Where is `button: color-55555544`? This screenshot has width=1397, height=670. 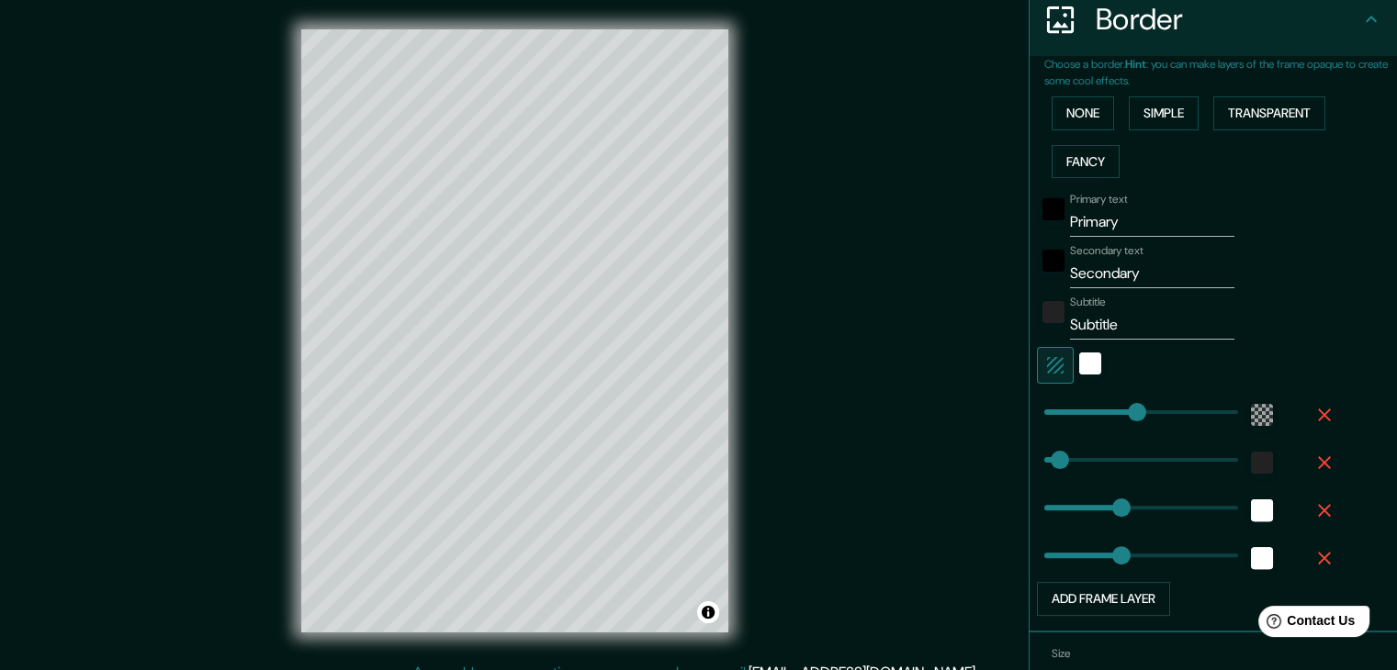
button: color-55555544 is located at coordinates (1262, 415).